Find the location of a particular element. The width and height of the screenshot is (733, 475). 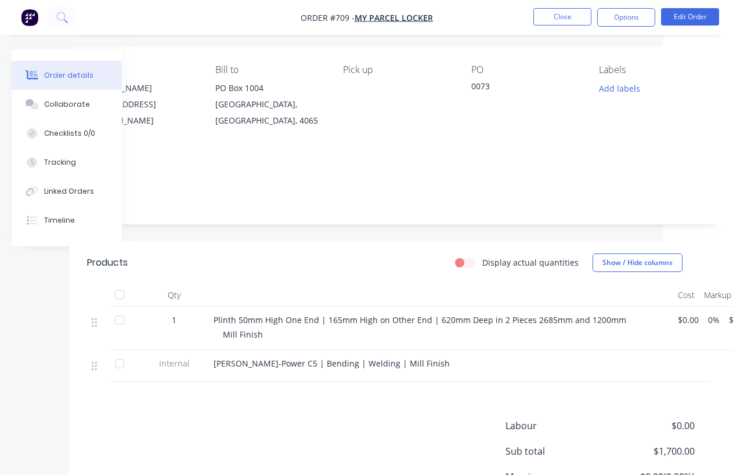

div: PO Box 1004 is located at coordinates (270, 88).